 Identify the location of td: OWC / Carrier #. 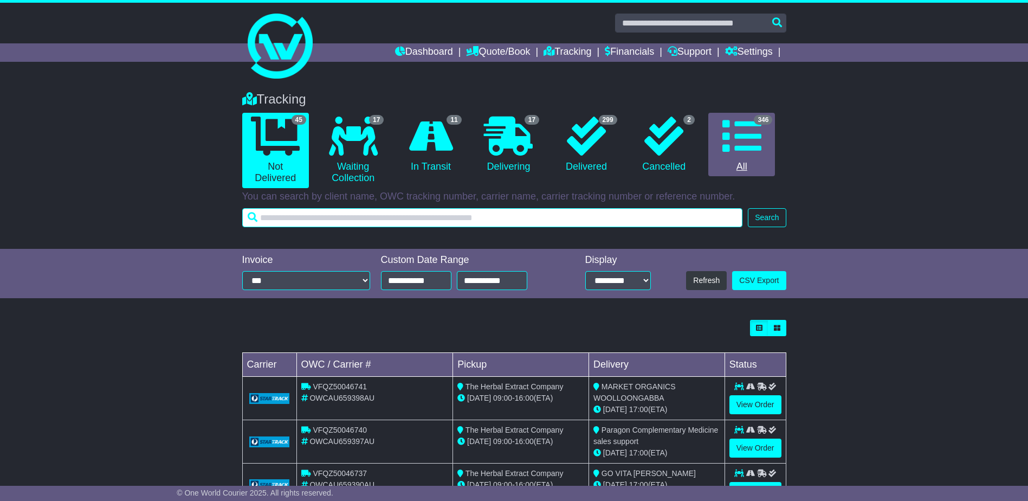
(374, 365).